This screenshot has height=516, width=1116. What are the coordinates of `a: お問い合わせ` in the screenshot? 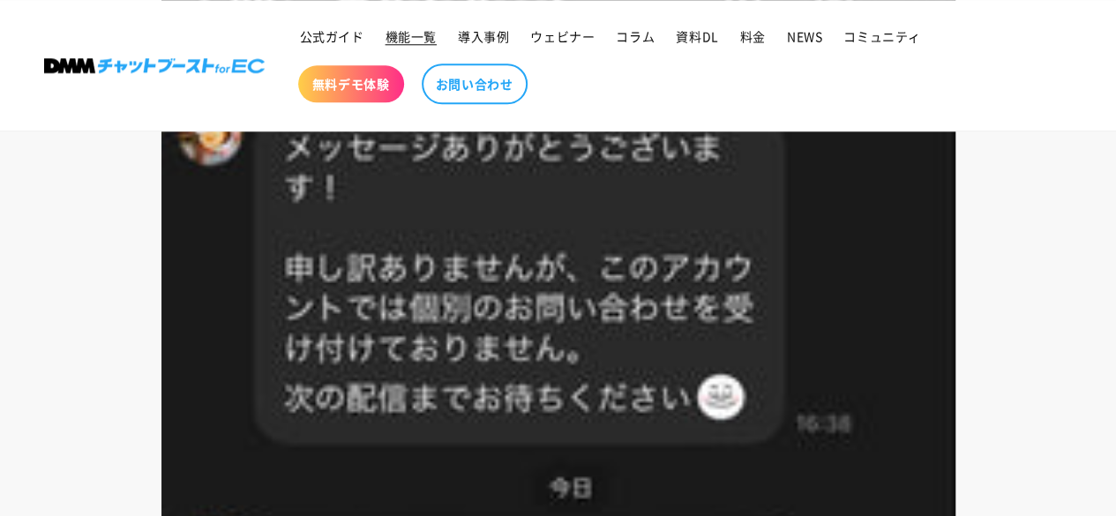 It's located at (475, 84).